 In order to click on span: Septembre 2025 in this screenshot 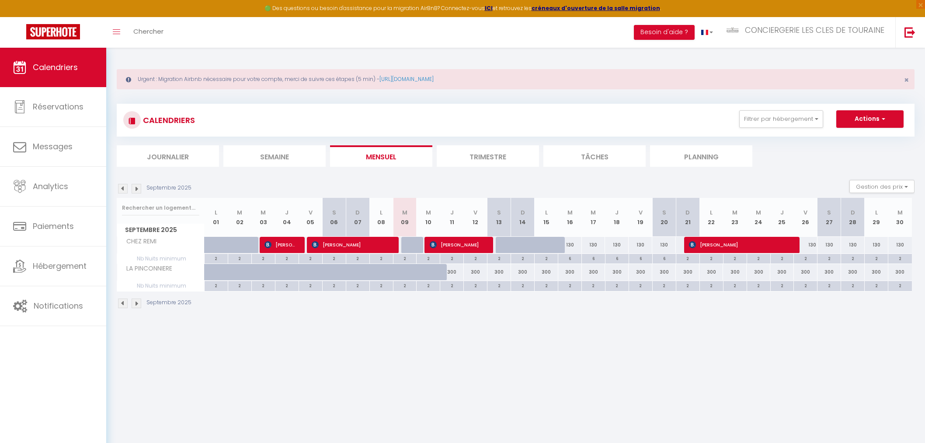, I will do `click(160, 230)`.